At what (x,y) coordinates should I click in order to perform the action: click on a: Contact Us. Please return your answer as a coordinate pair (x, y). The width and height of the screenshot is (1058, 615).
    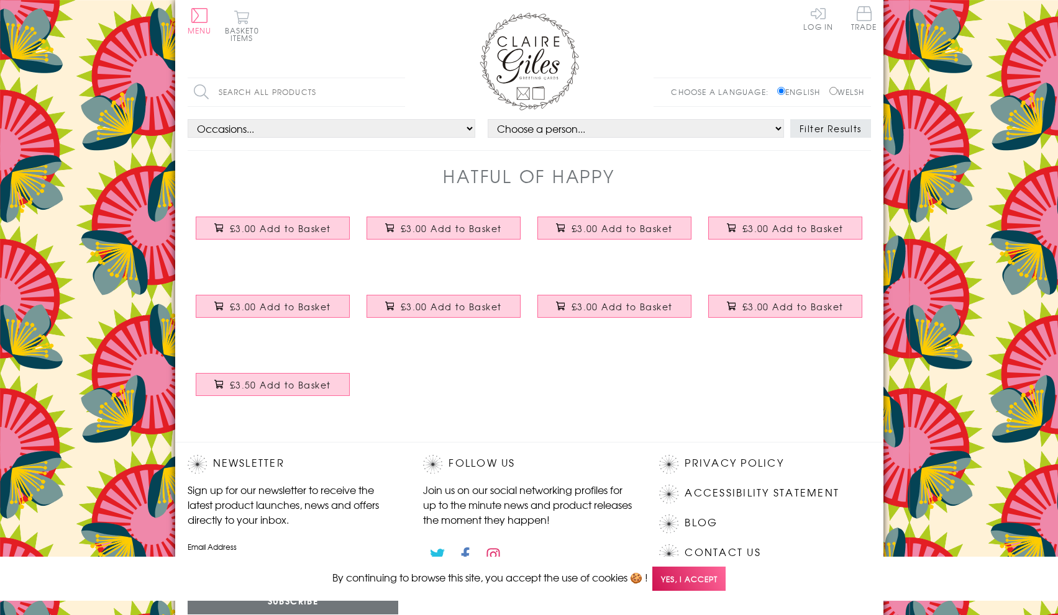
    Looking at the image, I should click on (722, 553).